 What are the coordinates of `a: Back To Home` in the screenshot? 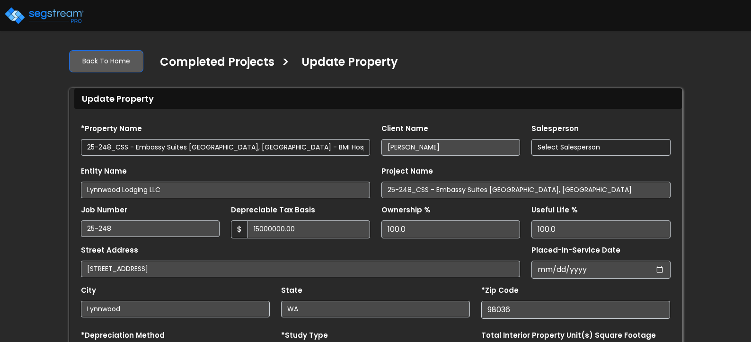 It's located at (106, 61).